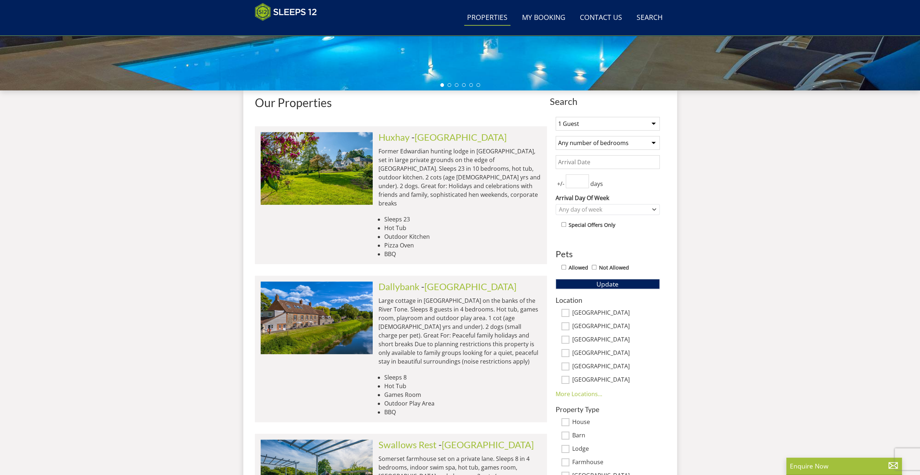 The image size is (920, 475). Describe the element at coordinates (463, 377) in the screenshot. I see `li: Sleeps 8` at that location.